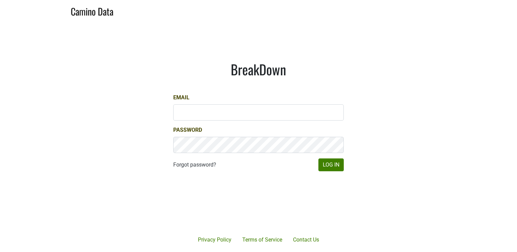  What do you see at coordinates (187, 130) in the screenshot?
I see `label: Password` at bounding box center [187, 130].